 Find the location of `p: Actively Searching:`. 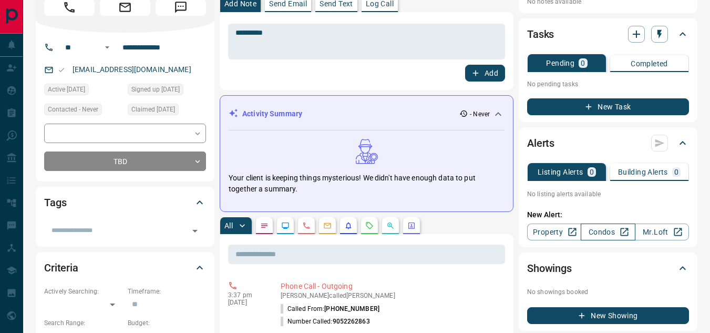

p: Actively Searching: is located at coordinates (83, 291).